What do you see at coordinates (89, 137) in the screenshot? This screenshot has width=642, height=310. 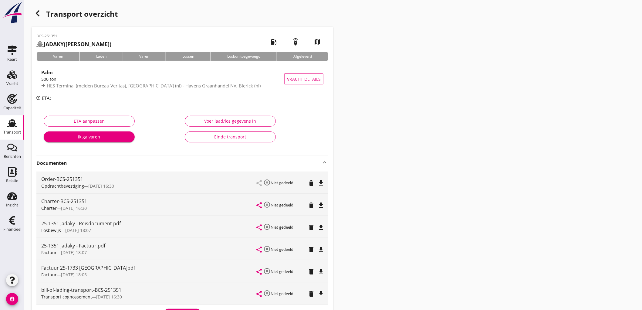 I see `div: Ik ga varen` at bounding box center [89, 137].